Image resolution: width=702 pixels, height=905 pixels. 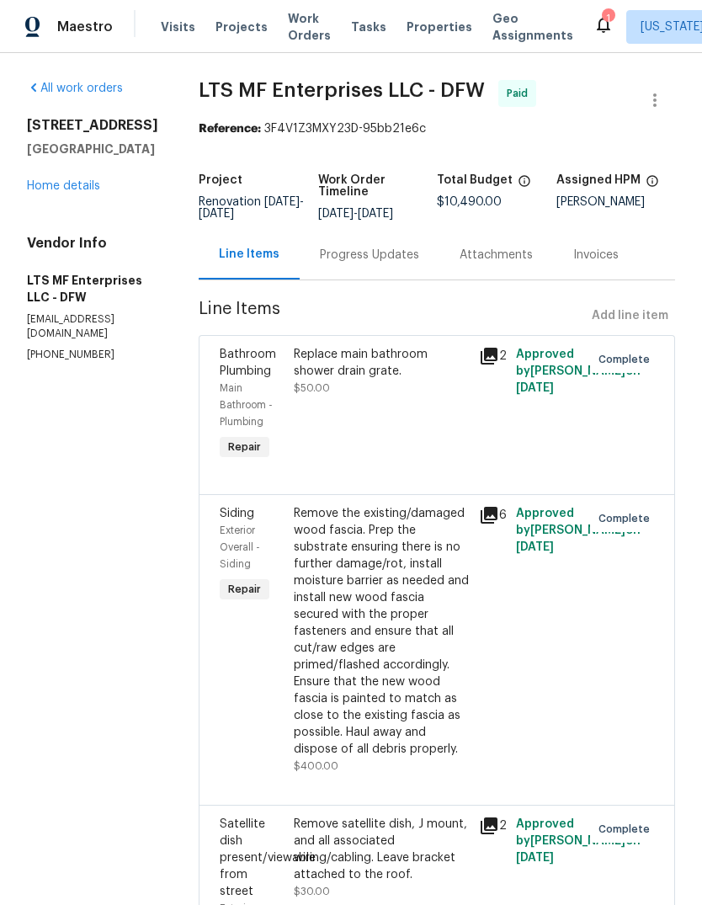 What do you see at coordinates (520, 93) in the screenshot?
I see `span: Paid` at bounding box center [520, 93].